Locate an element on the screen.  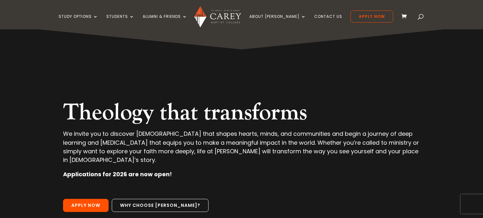
a: Study Options is located at coordinates (78, 22).